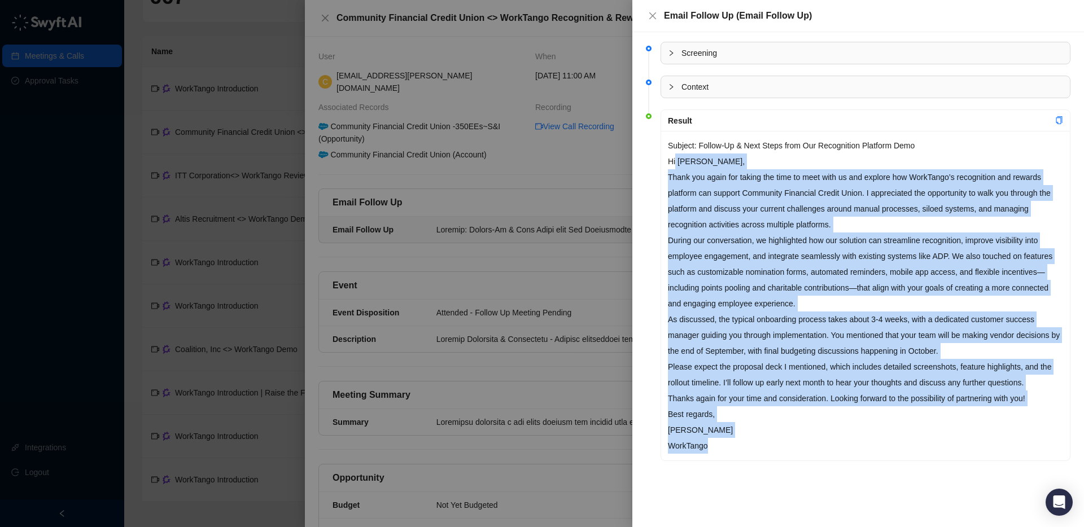  I want to click on button: Close, so click(653, 16).